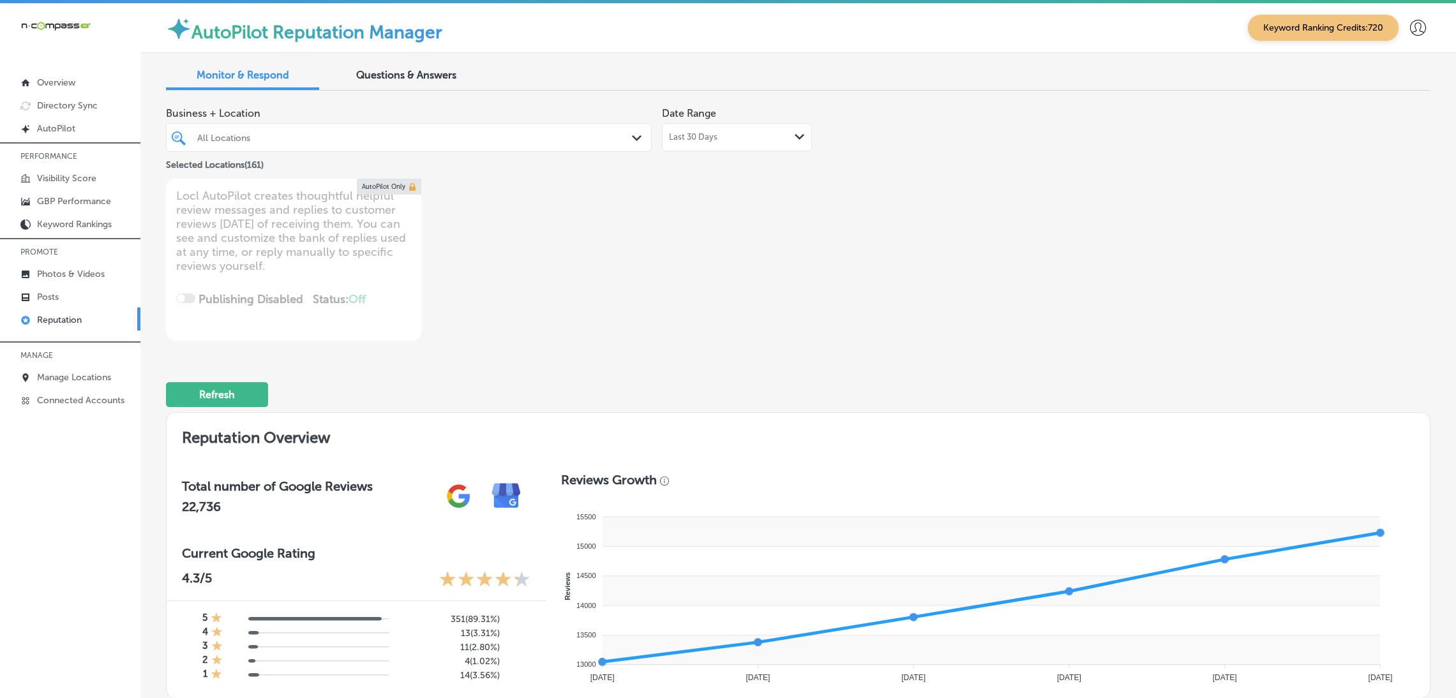 This screenshot has width=1456, height=698. Describe the element at coordinates (205, 619) in the screenshot. I see `h4: 5` at that location.